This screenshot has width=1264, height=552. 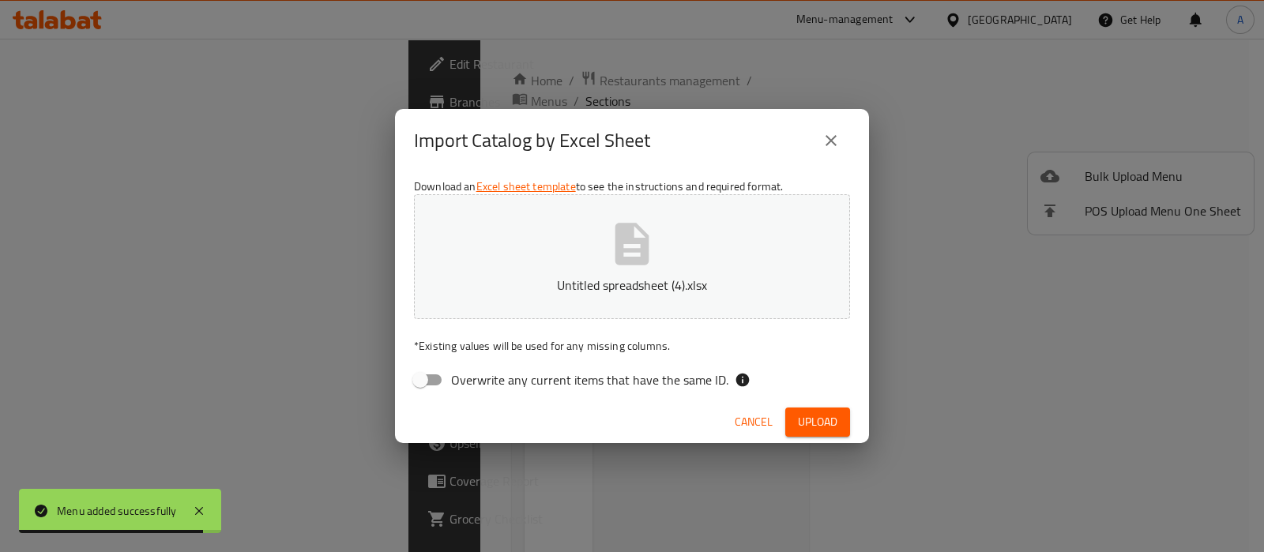 I want to click on button: Upload, so click(x=818, y=422).